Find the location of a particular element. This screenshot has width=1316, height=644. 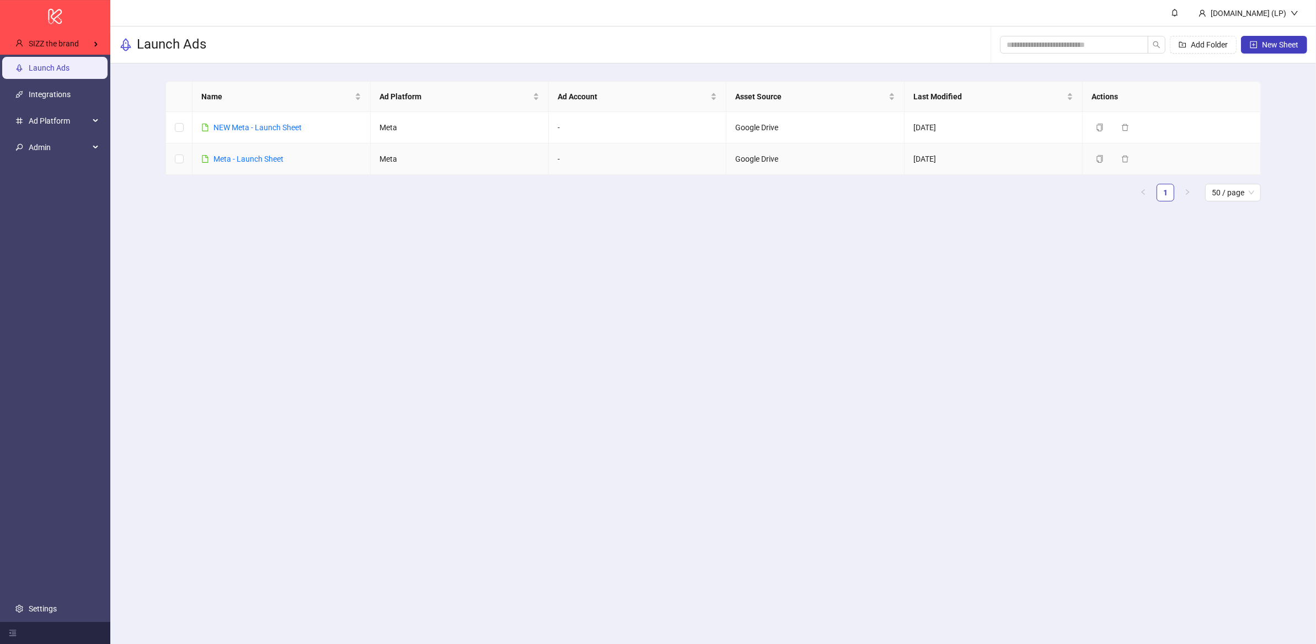

button: New Sheet is located at coordinates (1274, 45).